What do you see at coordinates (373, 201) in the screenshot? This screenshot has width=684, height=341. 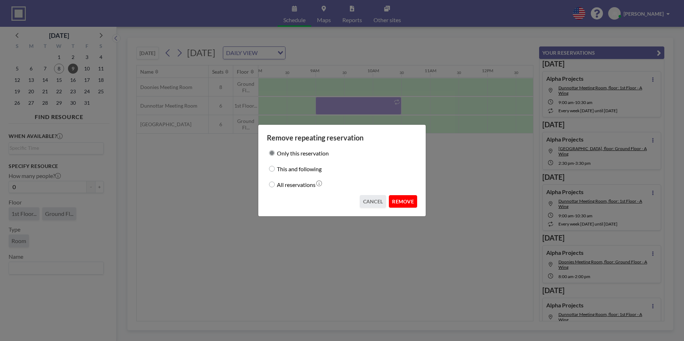 I see `button: CANCEL` at bounding box center [373, 201].